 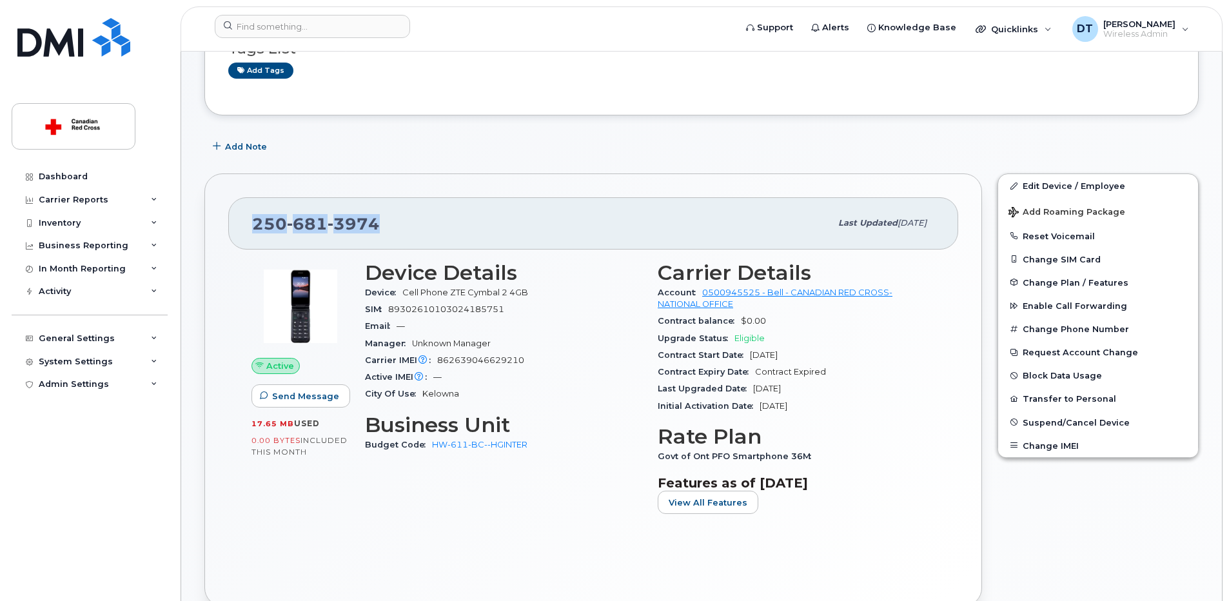 I want to click on span: 3974, so click(x=353, y=224).